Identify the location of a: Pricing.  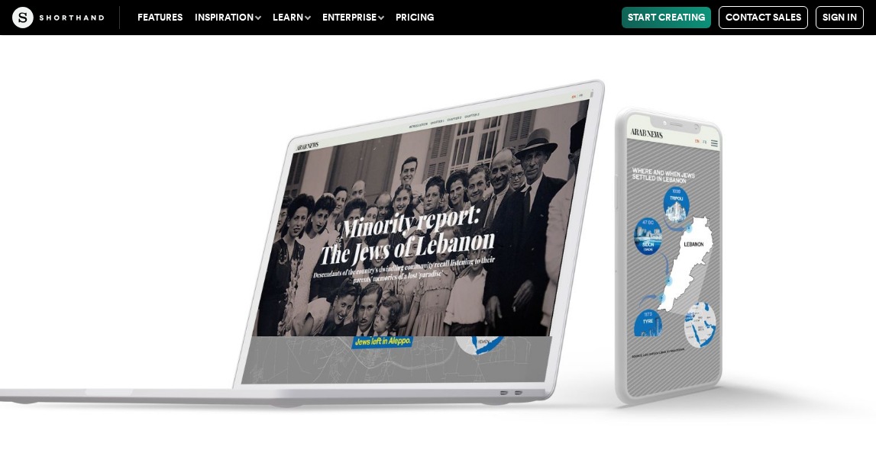
(414, 18).